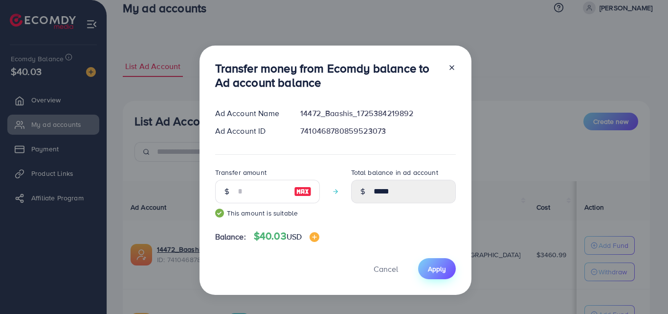  What do you see at coordinates (220, 213) in the screenshot?
I see `img: guide` at bounding box center [220, 213].